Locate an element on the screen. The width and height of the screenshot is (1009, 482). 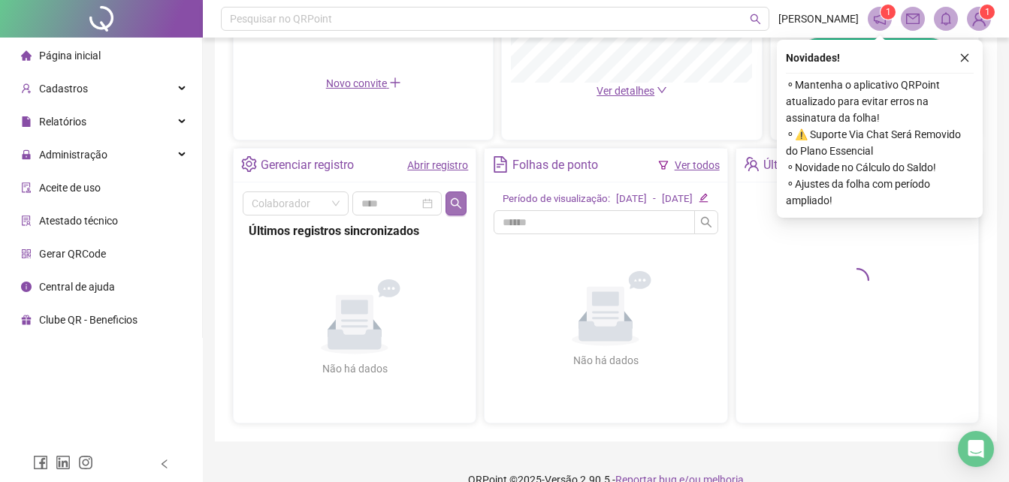
span: file-text is located at coordinates (500, 164).